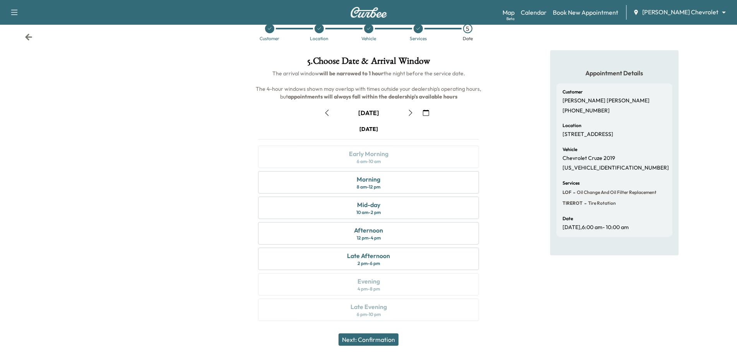 The height and width of the screenshot is (355, 737). What do you see at coordinates (372, 97) in the screenshot?
I see `b: appointments will always fall within the dealership's available hours` at bounding box center [372, 97].